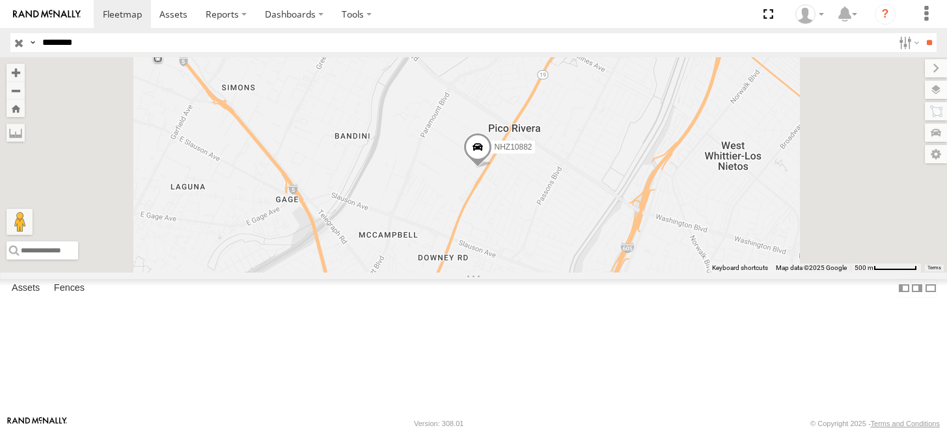  What do you see at coordinates (69, 289) in the screenshot?
I see `label: Fences` at bounding box center [69, 289].